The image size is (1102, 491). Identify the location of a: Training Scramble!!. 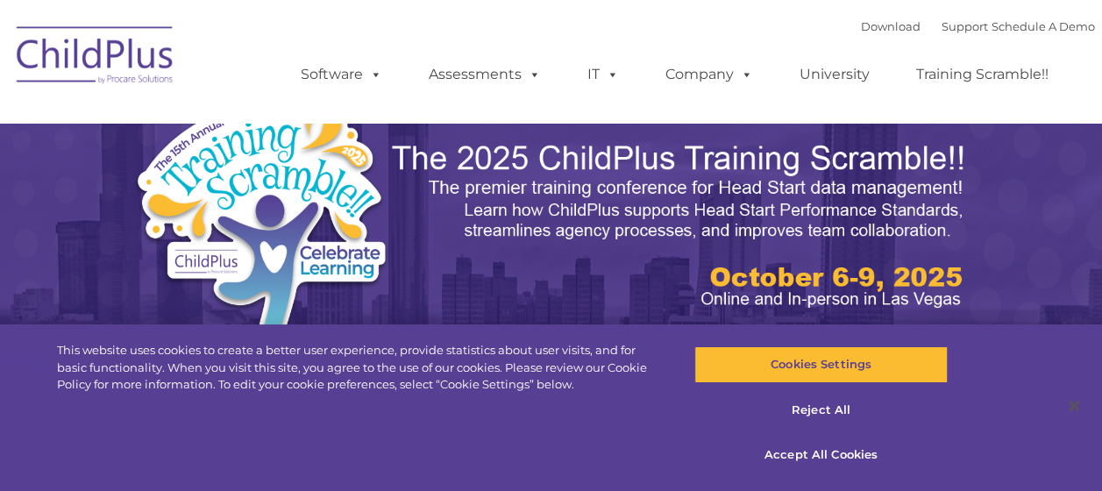
(982, 75).